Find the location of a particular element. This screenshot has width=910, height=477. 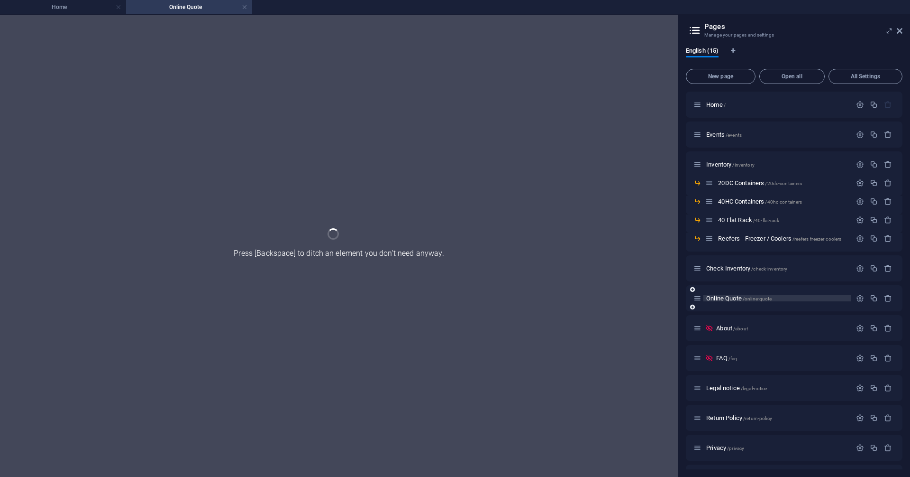

span: /events is located at coordinates (734, 135).